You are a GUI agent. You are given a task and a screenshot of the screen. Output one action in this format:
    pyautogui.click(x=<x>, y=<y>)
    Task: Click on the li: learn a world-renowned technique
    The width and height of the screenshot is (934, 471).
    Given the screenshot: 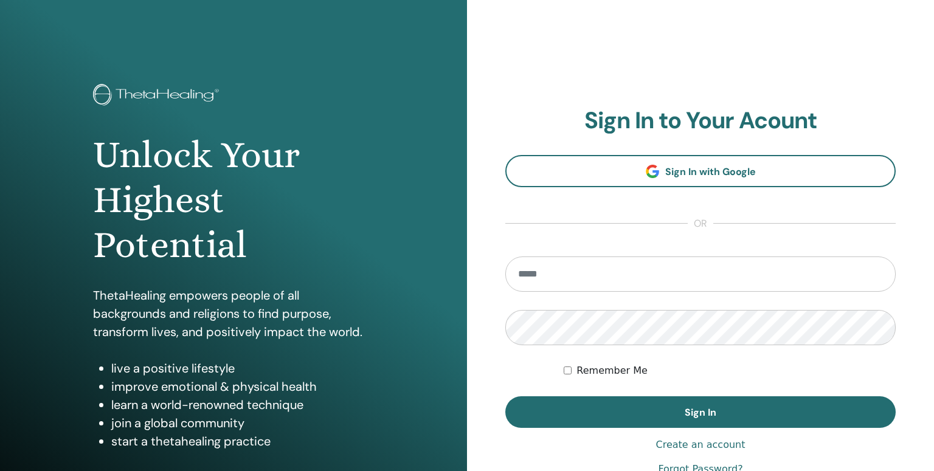 What is the action you would take?
    pyautogui.click(x=243, y=405)
    